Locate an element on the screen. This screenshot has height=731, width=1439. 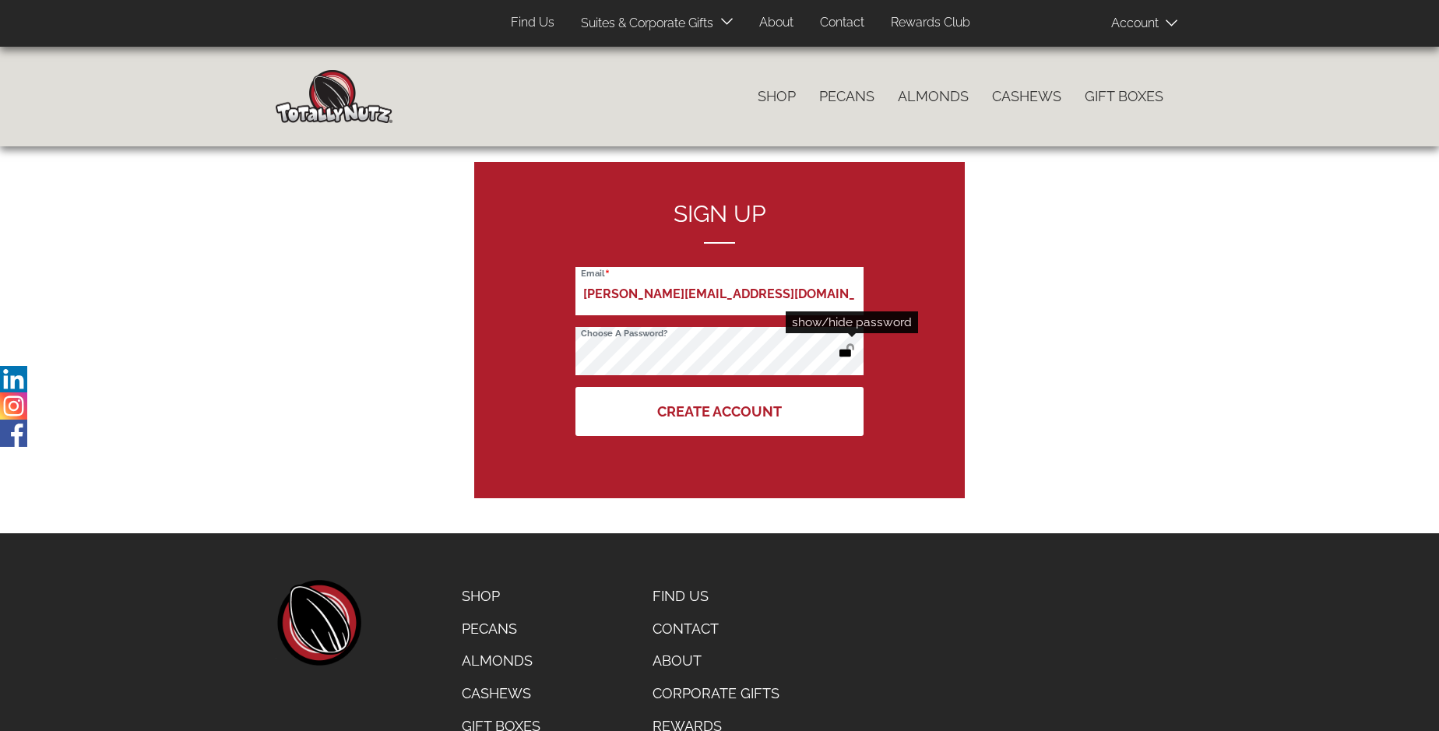
a: Corporate Gifts is located at coordinates (717, 694).